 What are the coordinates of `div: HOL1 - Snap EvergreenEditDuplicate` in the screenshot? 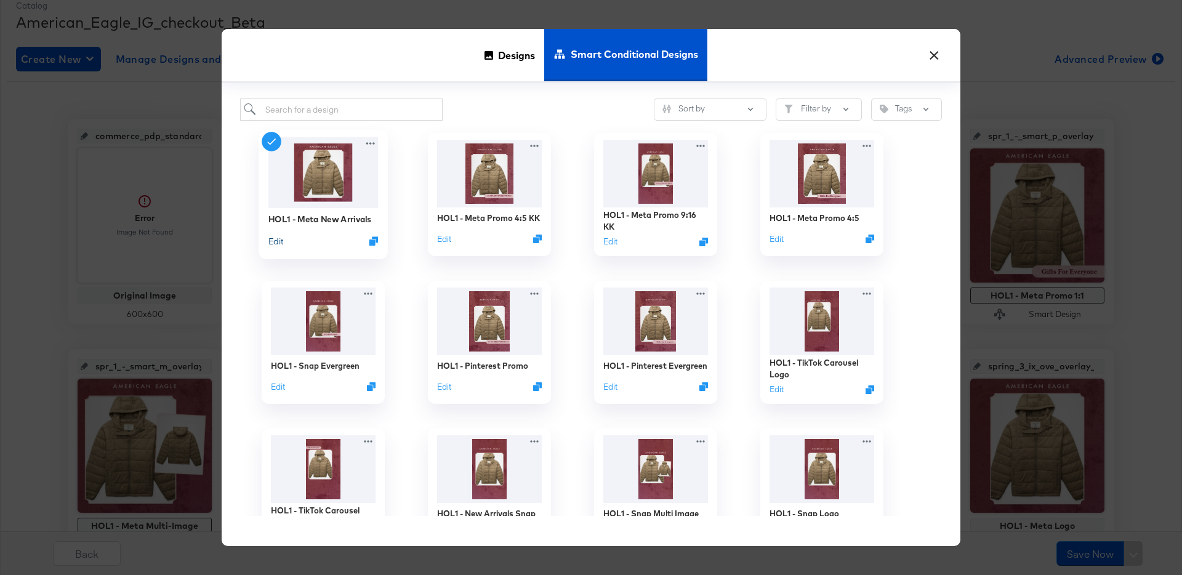 It's located at (323, 342).